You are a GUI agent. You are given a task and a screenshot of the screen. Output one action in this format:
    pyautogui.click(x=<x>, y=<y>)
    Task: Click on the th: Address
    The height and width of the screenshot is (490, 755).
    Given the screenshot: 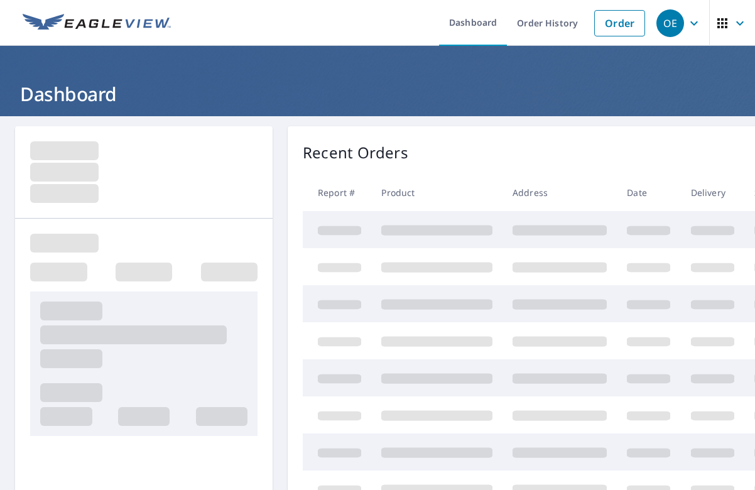 What is the action you would take?
    pyautogui.click(x=560, y=192)
    